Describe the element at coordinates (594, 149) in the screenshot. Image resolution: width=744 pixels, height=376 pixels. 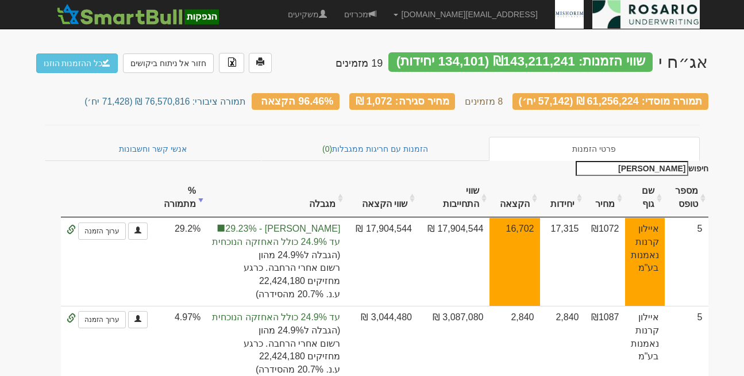
I see `a: פרטי הזמנות` at that location.